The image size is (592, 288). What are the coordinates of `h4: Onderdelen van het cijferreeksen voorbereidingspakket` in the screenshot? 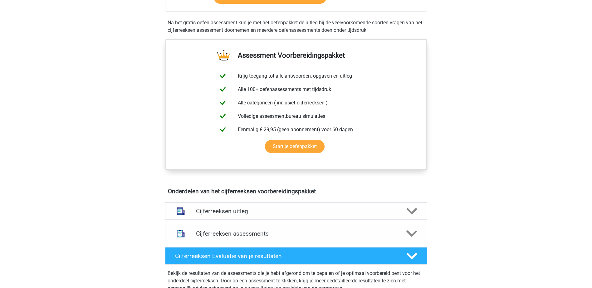 It's located at (296, 191).